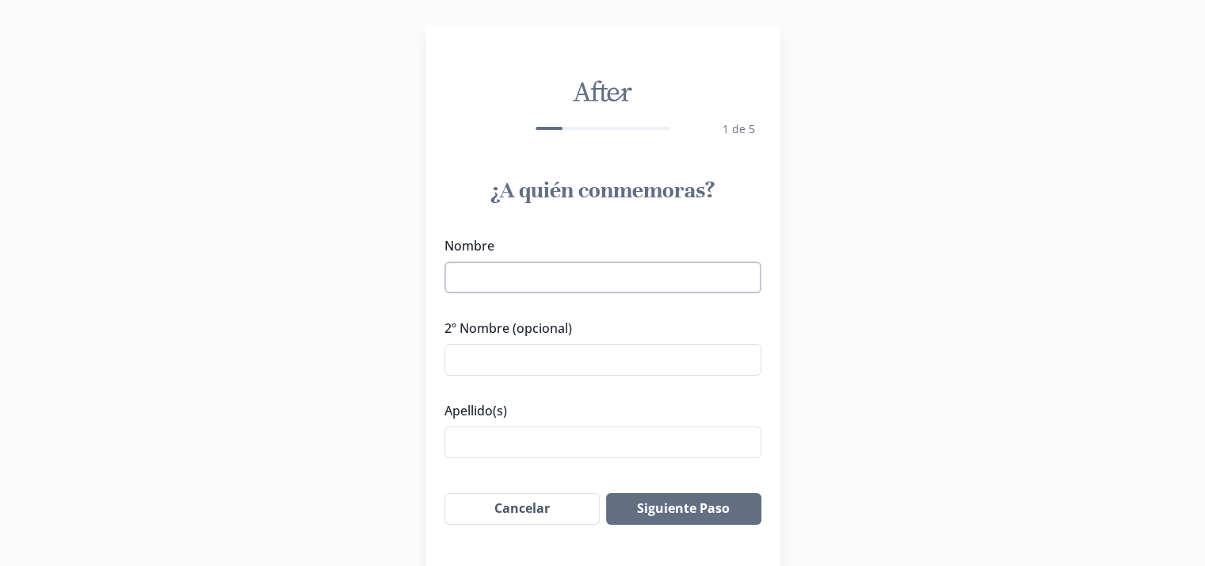  Describe the element at coordinates (683, 509) in the screenshot. I see `button: Siguiente Paso` at that location.